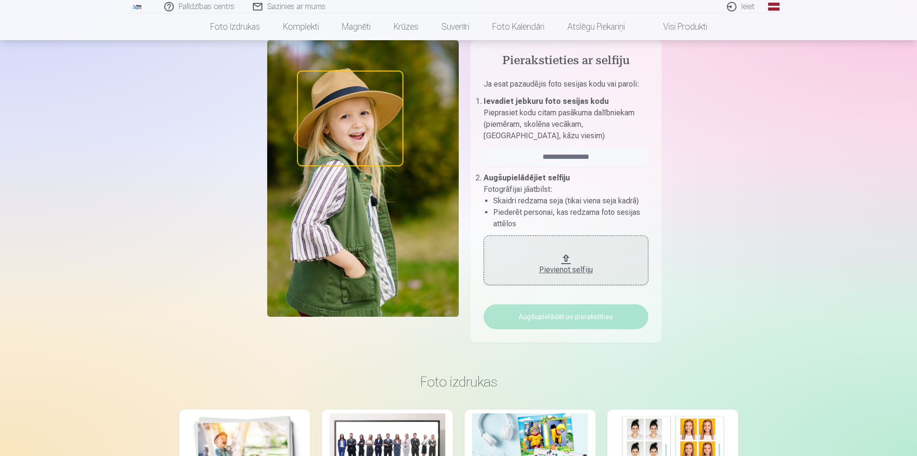  I want to click on div: Pievienot selfiju, so click(566, 270).